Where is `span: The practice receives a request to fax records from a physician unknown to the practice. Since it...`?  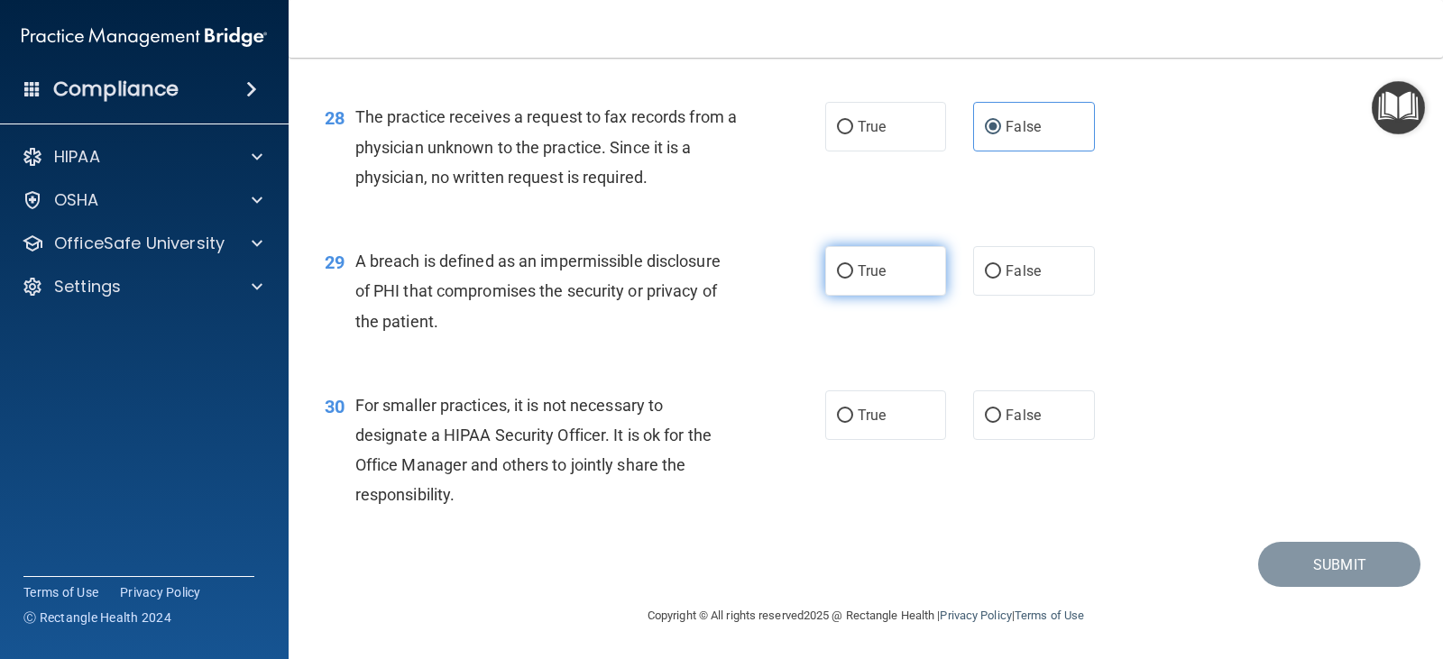
span: The practice receives a request to fax records from a physician unknown to the practice. Since it... is located at coordinates (546, 146).